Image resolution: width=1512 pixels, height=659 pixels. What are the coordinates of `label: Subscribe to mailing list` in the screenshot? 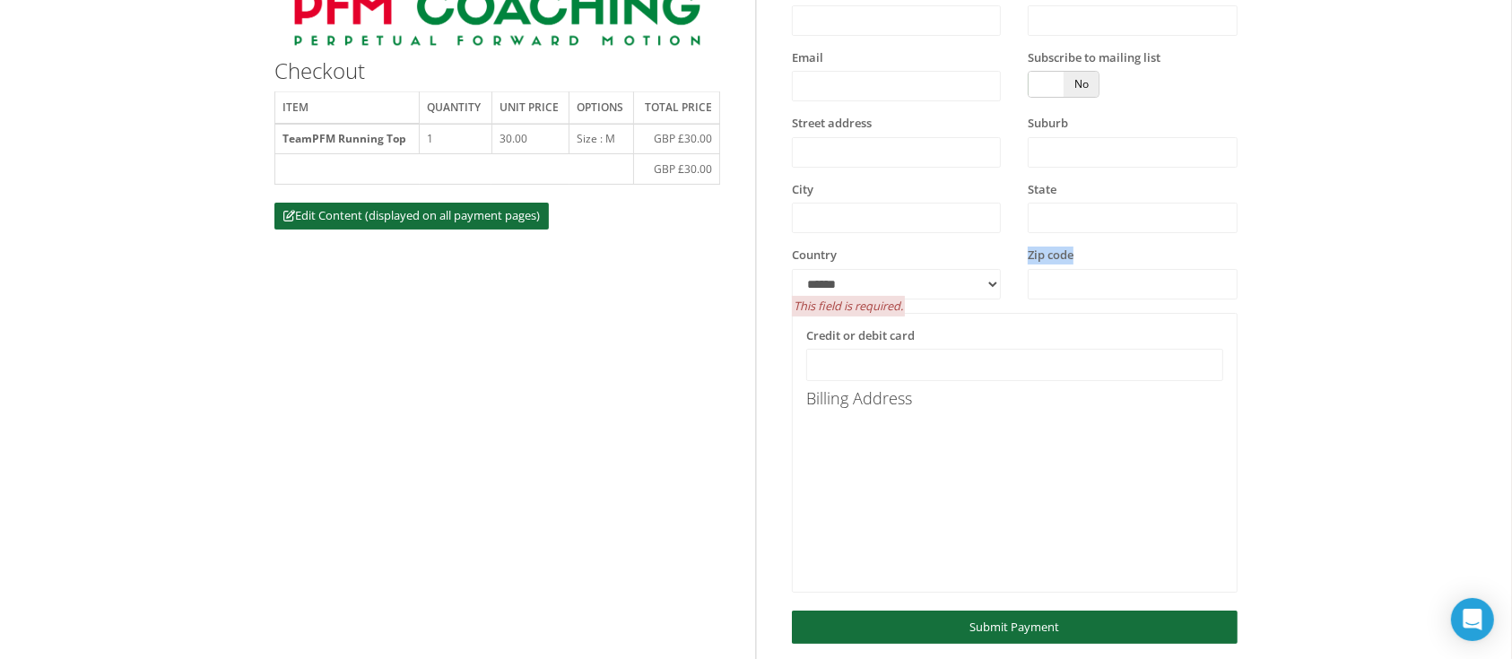 It's located at (1094, 58).